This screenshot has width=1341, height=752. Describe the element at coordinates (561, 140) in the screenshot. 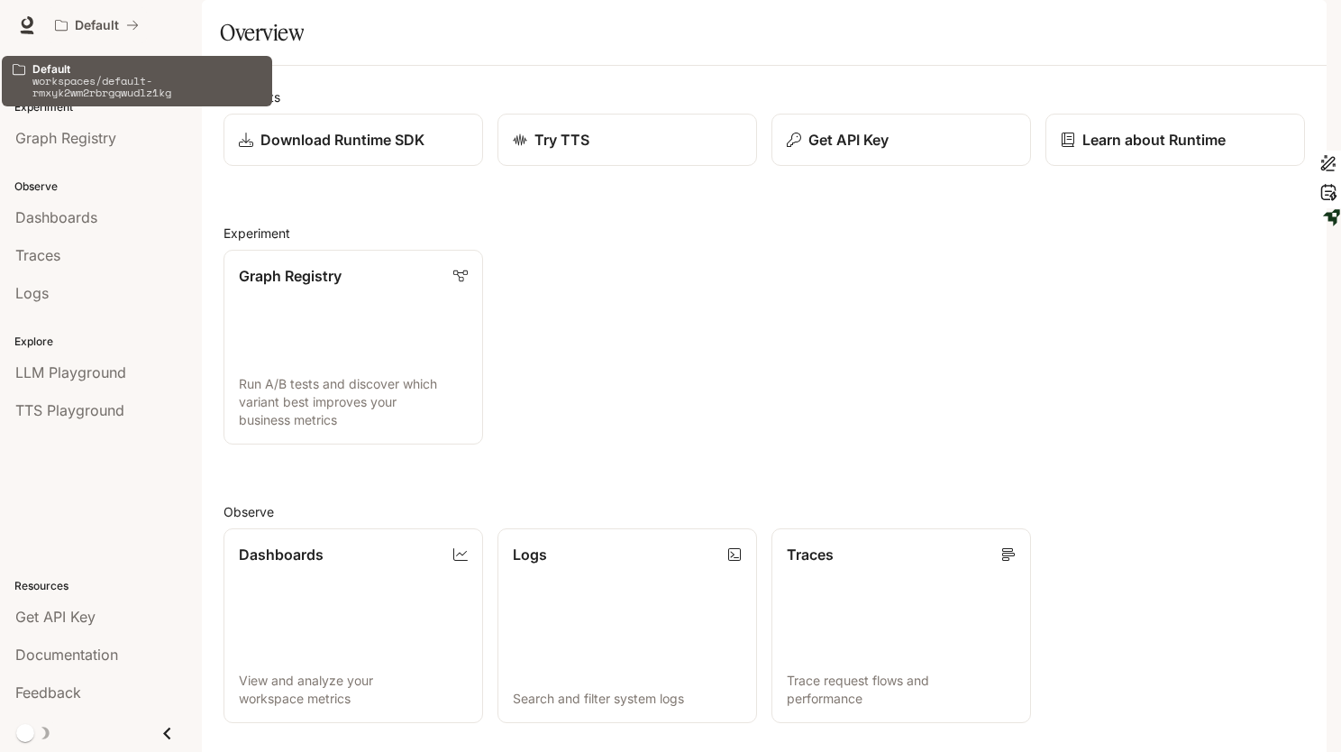

I see `p: Try TTS` at that location.